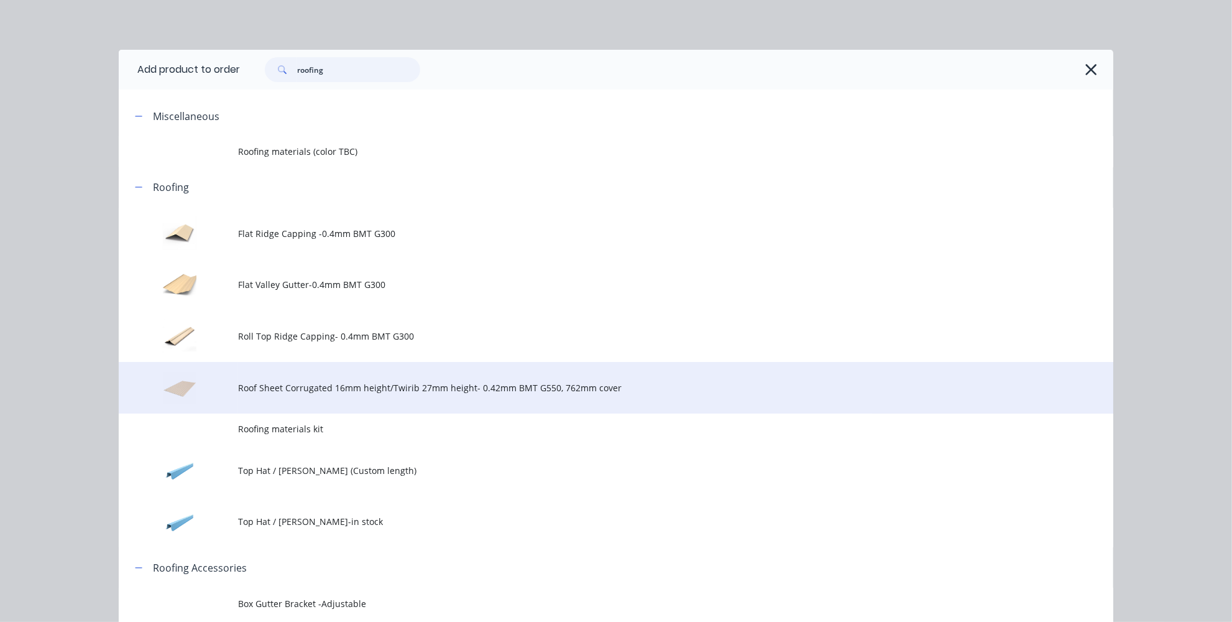 Image resolution: width=1232 pixels, height=622 pixels. I want to click on span: Roll Top Ridge Capping- 0.4mm BMT G300, so click(588, 336).